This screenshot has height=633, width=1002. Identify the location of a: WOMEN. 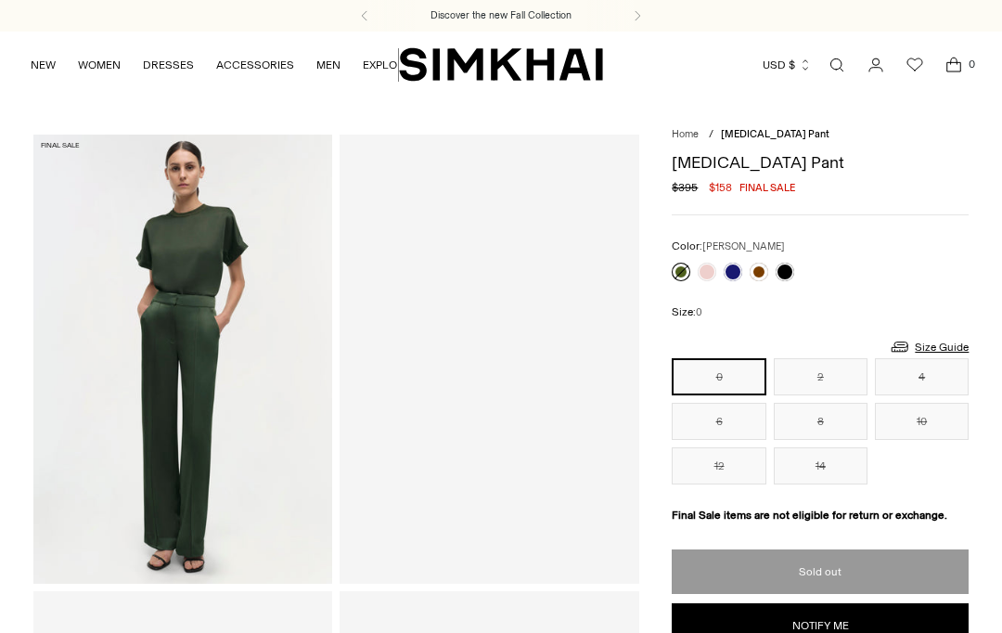
(99, 65).